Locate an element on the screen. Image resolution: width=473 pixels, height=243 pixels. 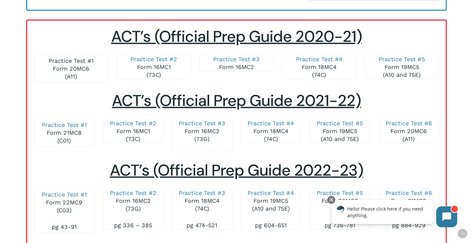
span: ACT’s (Official Prep Guide 2021-22) is located at coordinates (237, 101).